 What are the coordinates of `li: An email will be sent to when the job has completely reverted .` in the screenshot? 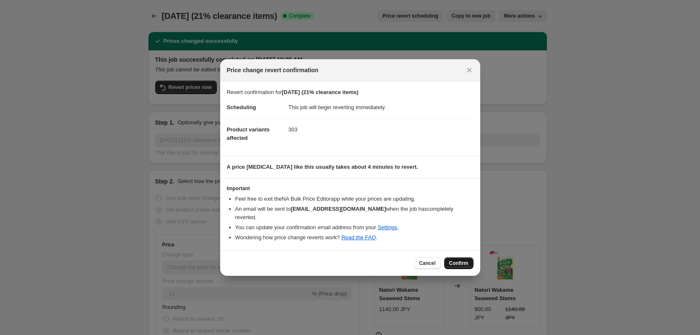 It's located at (354, 213).